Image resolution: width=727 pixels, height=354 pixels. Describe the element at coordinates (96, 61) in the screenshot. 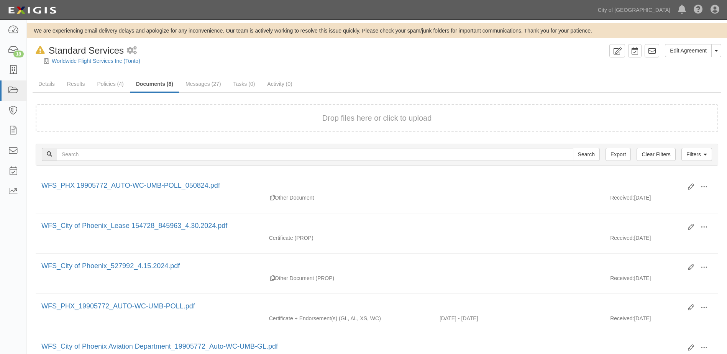

I see `a: Worldwide Flight Services Inc (Tonto)` at that location.